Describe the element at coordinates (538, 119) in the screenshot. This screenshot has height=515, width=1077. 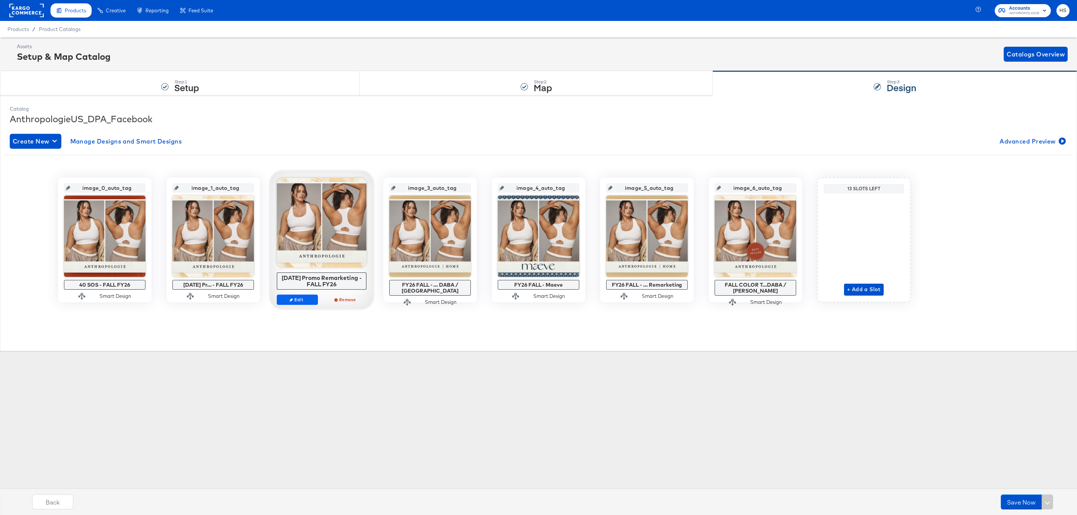
I see `div: AnthropologieUS_DPA_Facebook` at that location.